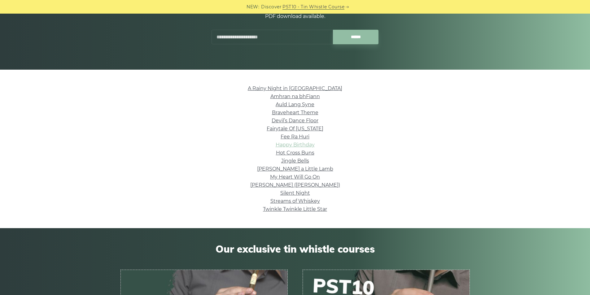  I want to click on a: Happy Birthday, so click(295, 145).